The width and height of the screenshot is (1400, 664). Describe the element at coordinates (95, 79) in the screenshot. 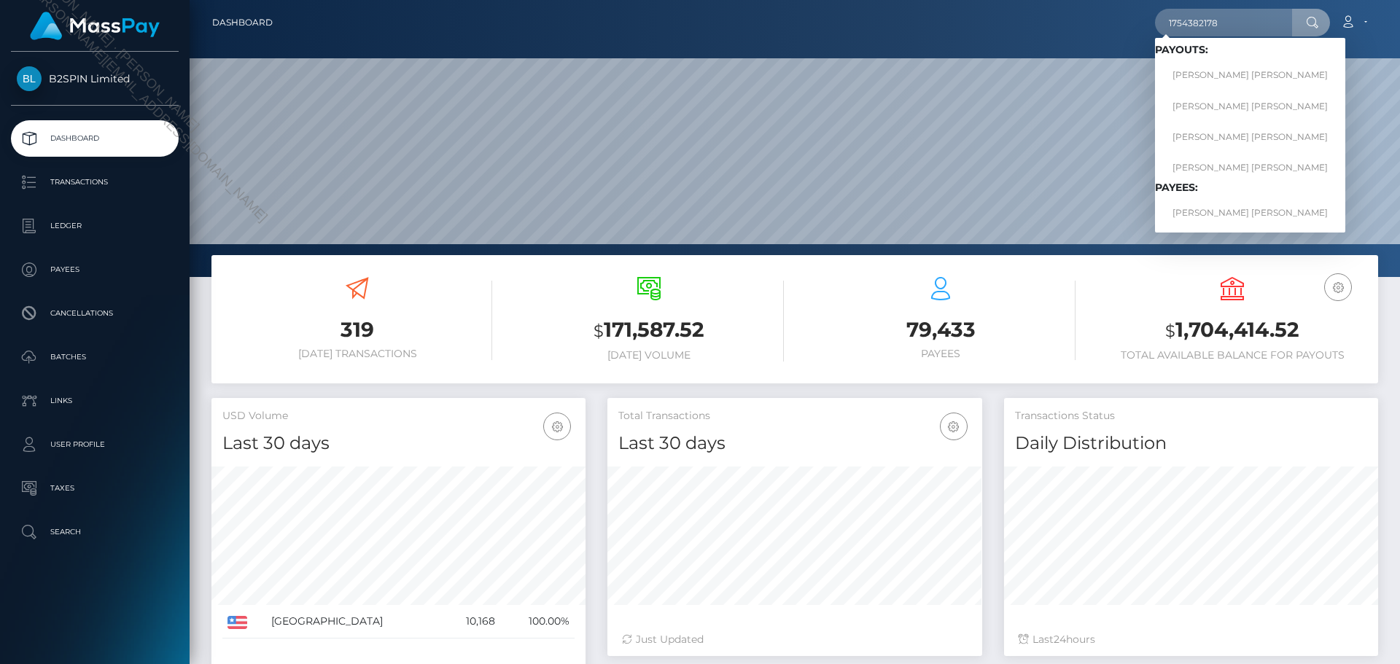

I see `span: B2SPIN Limited` at that location.